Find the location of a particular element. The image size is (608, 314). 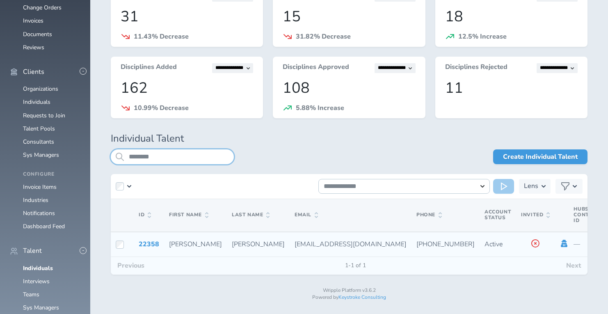

span: 10.99% Decrease is located at coordinates (161, 108).